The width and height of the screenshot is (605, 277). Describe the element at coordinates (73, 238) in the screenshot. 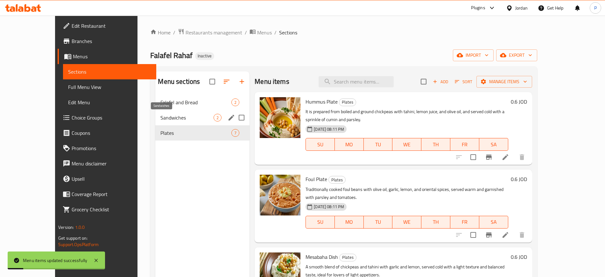

I see `span: Get support on:` at that location.